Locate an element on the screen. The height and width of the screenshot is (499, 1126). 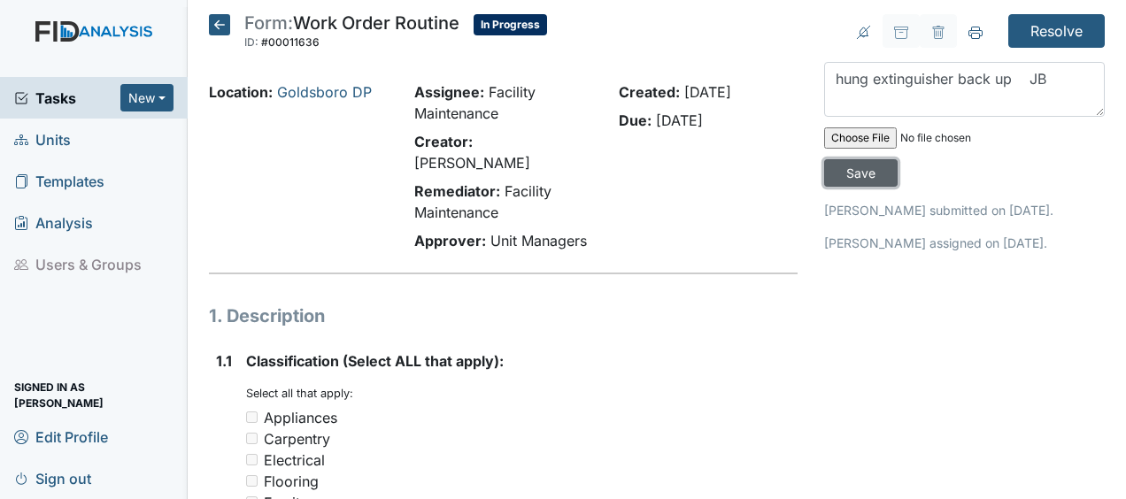
strong: Remediator: is located at coordinates (457, 191).